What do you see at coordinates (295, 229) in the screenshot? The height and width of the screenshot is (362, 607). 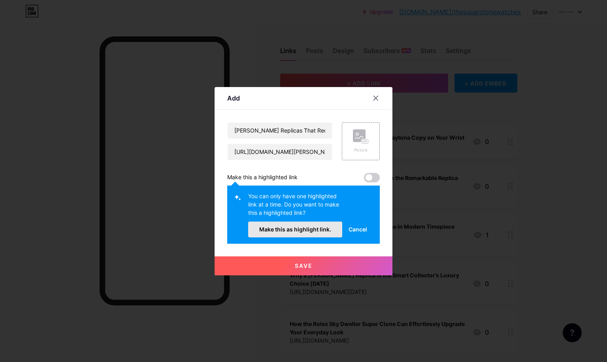 I see `span: Make this as highlight link.` at bounding box center [295, 229].